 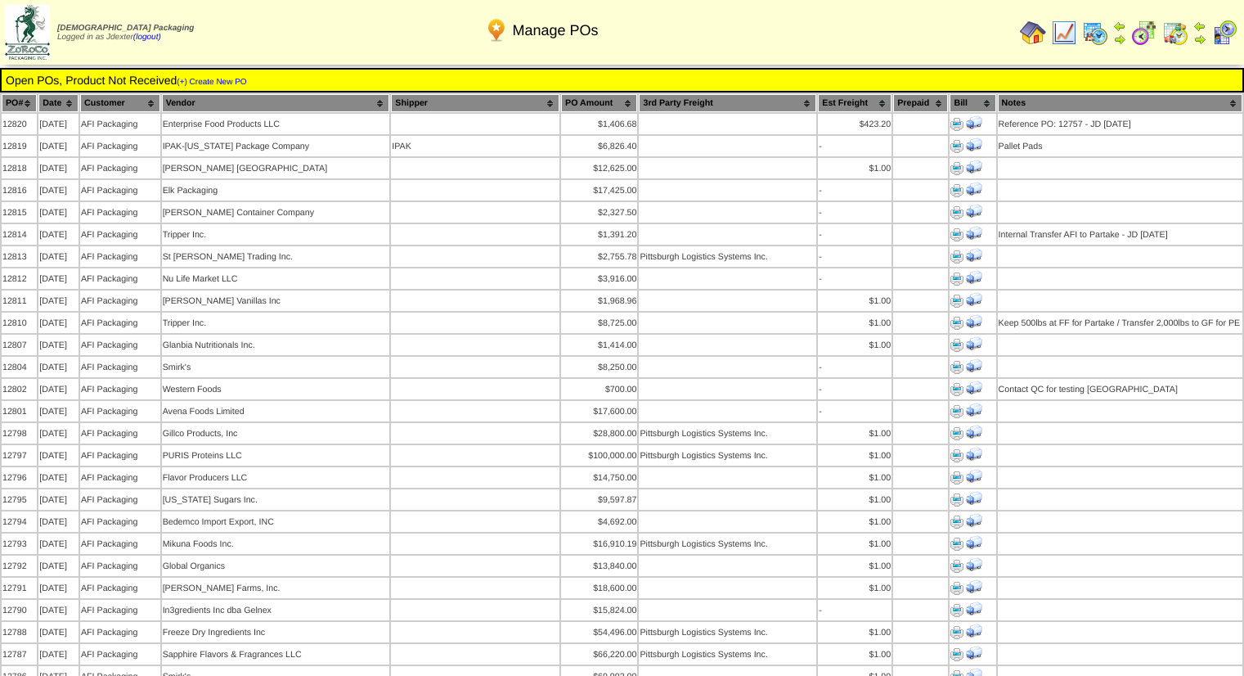 I want to click on div: $423.20, so click(x=855, y=124).